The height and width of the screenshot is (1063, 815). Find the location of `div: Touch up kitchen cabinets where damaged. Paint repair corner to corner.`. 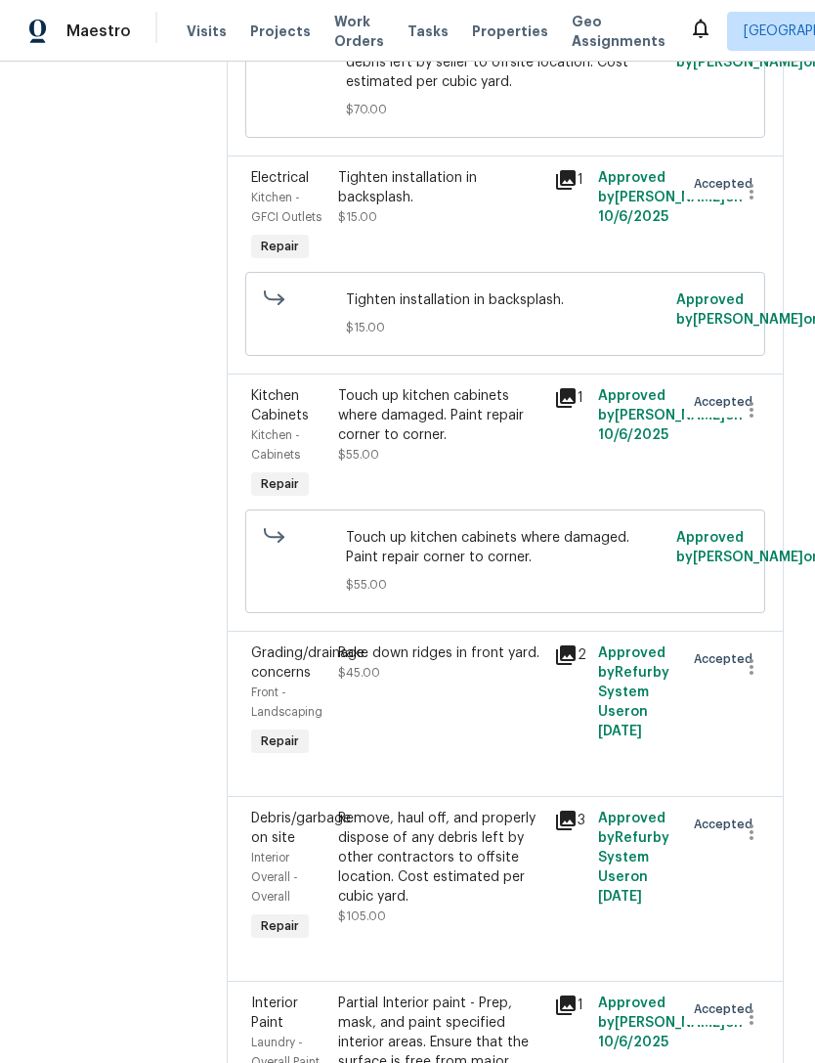

div: Touch up kitchen cabinets where damaged. Paint repair corner to corner. is located at coordinates (441, 415).